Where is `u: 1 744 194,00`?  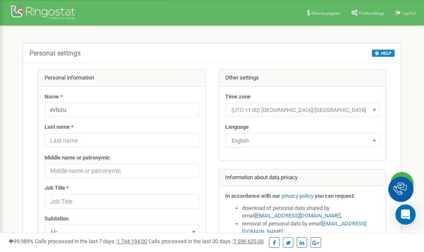
u: 1 744 194,00 is located at coordinates (132, 241).